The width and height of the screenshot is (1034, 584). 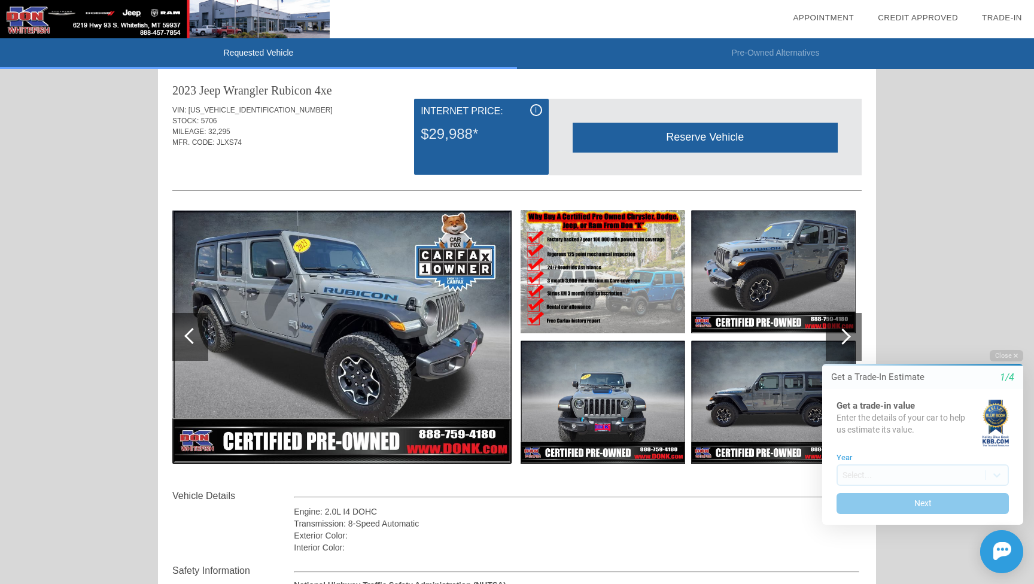 What do you see at coordinates (576, 512) in the screenshot?
I see `div: Engine: 2.0L I4 DOHC` at bounding box center [576, 512].